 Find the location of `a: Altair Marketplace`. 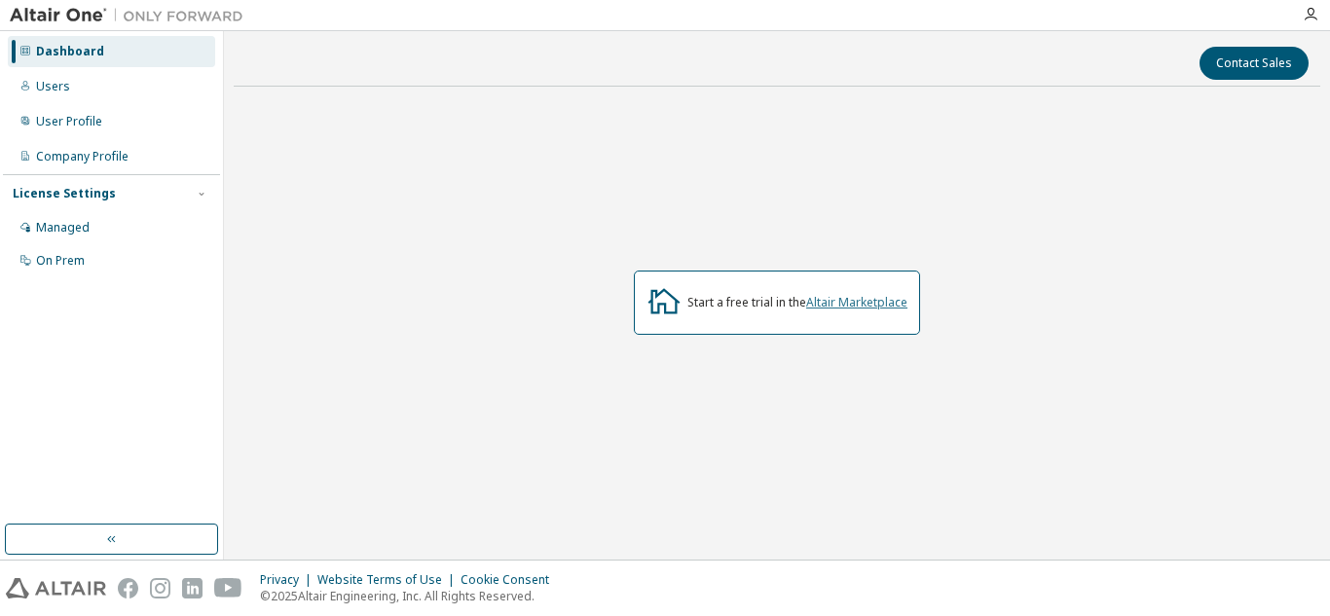

a: Altair Marketplace is located at coordinates (857, 302).